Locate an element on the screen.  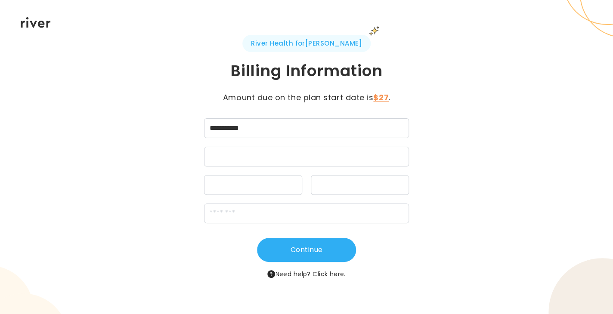
h1: Billing Information is located at coordinates (306, 71).